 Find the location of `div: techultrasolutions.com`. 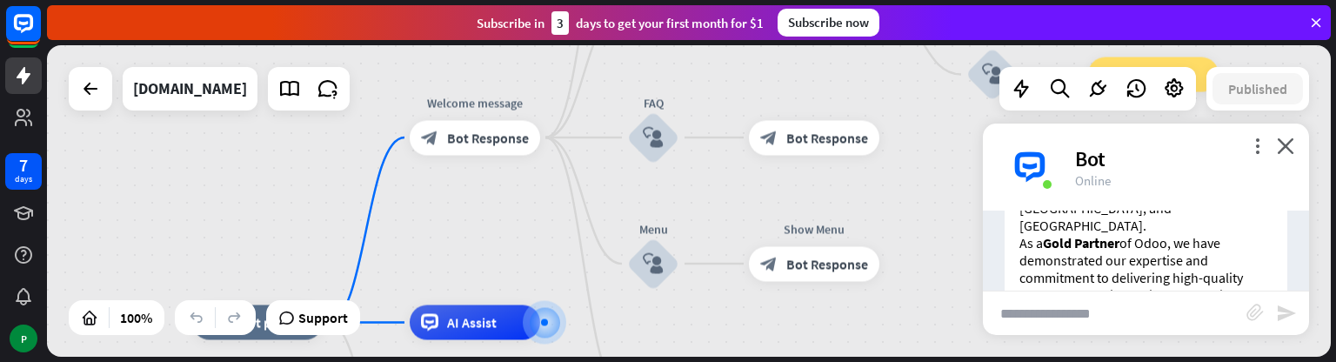

div: techultrasolutions.com is located at coordinates (190, 89).